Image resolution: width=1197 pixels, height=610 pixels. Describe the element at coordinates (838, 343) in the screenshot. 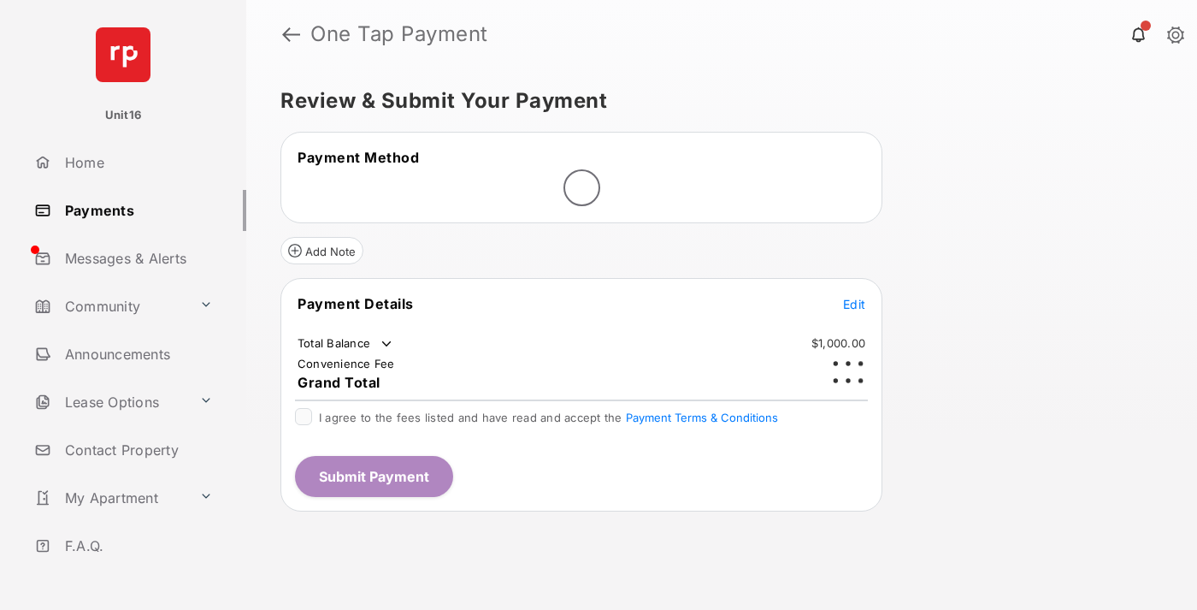

I see `td: $1,000.00` at that location.